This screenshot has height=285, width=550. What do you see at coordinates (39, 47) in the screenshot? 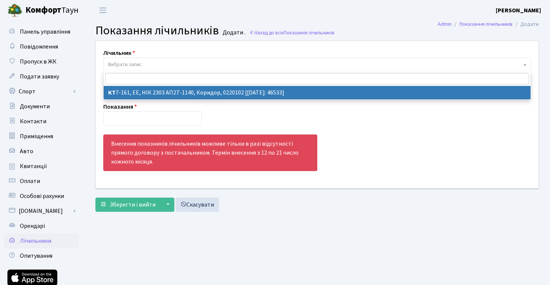
I see `span: Повідомлення` at bounding box center [39, 47].